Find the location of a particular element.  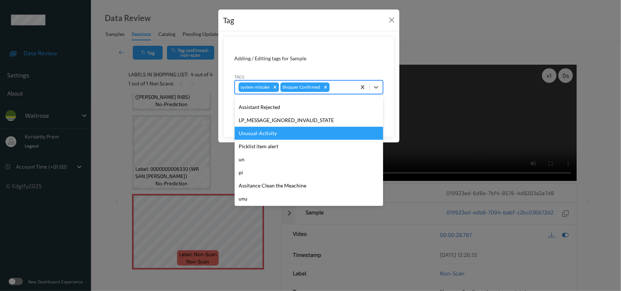

button: Close is located at coordinates (392, 20).